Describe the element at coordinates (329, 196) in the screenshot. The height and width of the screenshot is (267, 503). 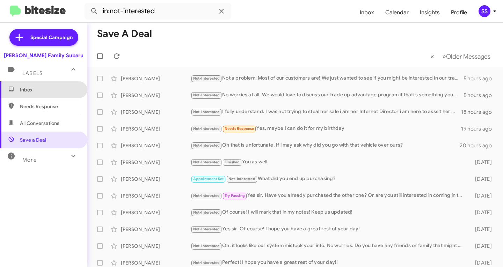
I see `div: Yes sir. Have you already purchased the other one? Or are you still interested in coming in to ch...` at that location.